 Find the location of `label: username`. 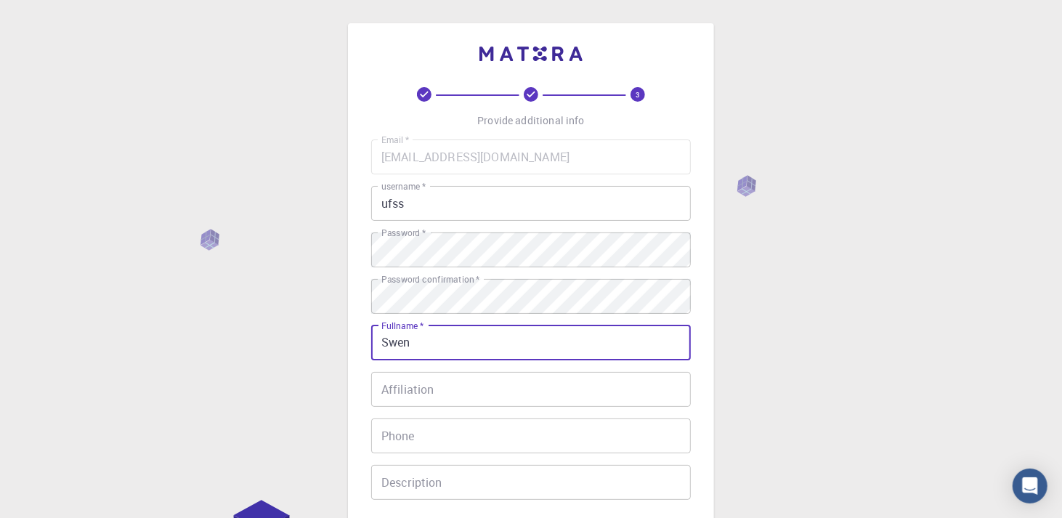

label: username is located at coordinates (403, 186).